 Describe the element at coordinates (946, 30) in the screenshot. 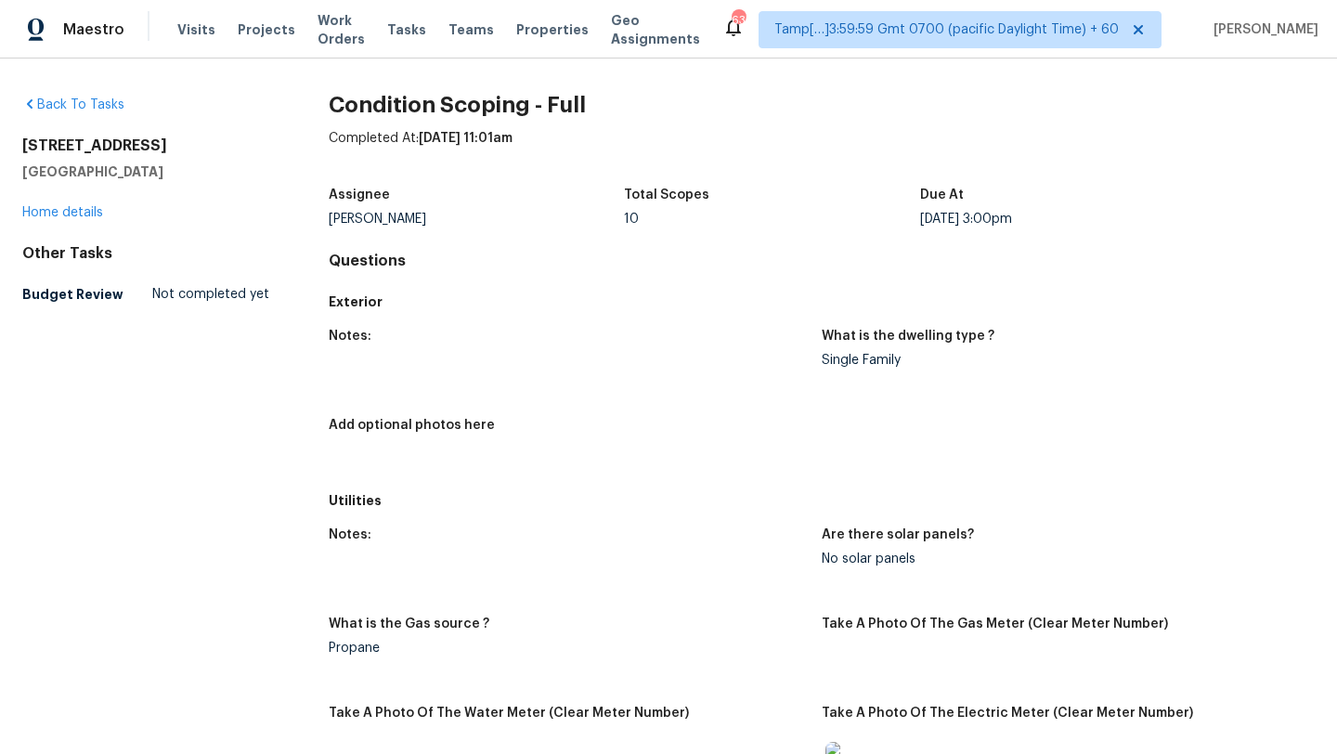

I see `span: Tamp[…]3:59:59 Gmt 0700 (pacific Daylight Time) + 60` at that location.